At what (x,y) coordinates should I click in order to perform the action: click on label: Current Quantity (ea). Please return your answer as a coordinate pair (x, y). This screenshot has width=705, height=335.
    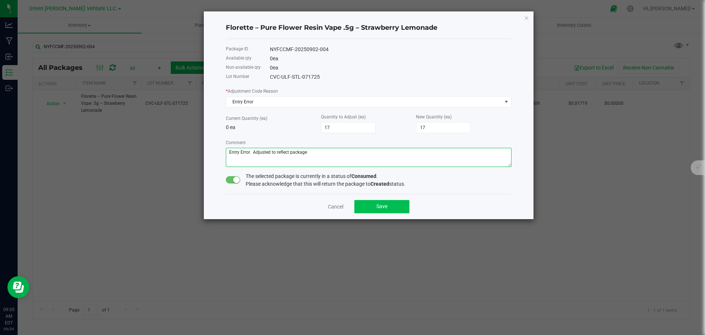
    Looking at the image, I should click on (246, 118).